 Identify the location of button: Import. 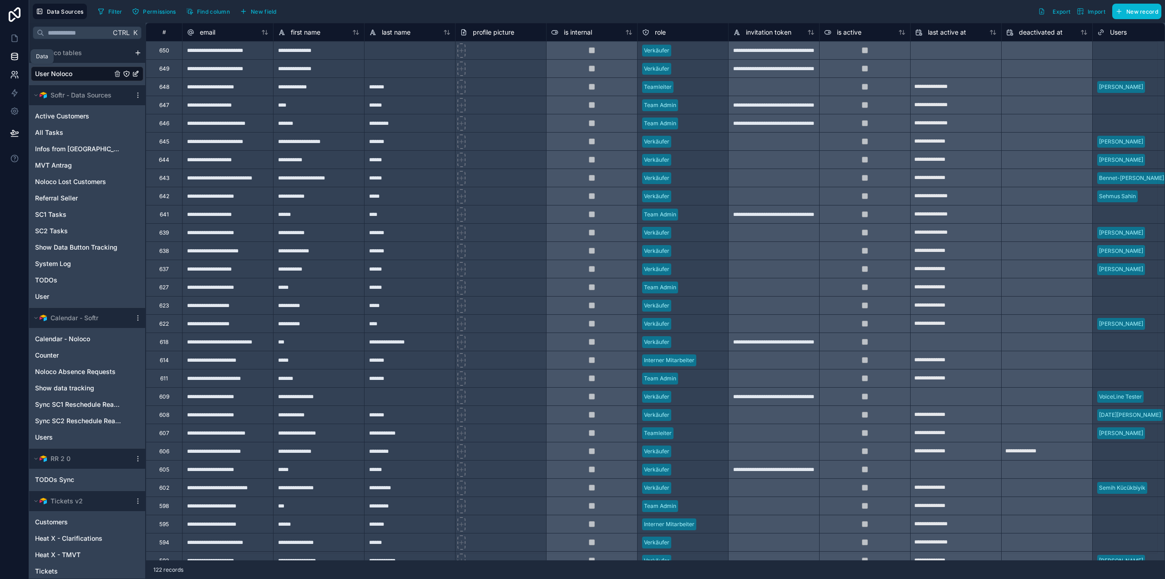
(1091, 11).